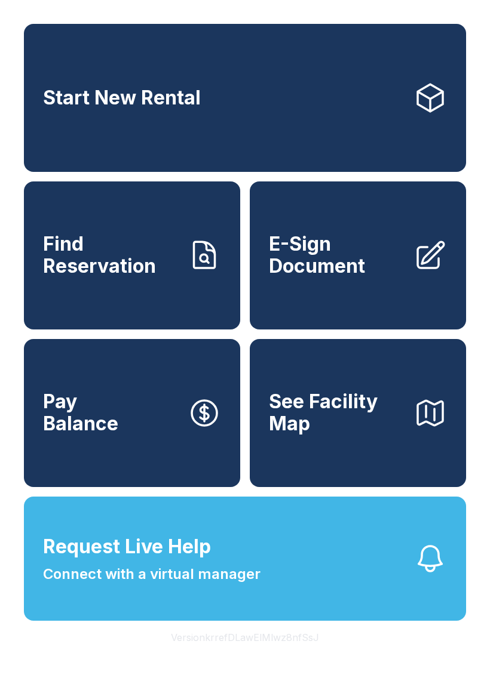 This screenshot has height=678, width=490. Describe the element at coordinates (81, 412) in the screenshot. I see `span: Pay Balance` at that location.